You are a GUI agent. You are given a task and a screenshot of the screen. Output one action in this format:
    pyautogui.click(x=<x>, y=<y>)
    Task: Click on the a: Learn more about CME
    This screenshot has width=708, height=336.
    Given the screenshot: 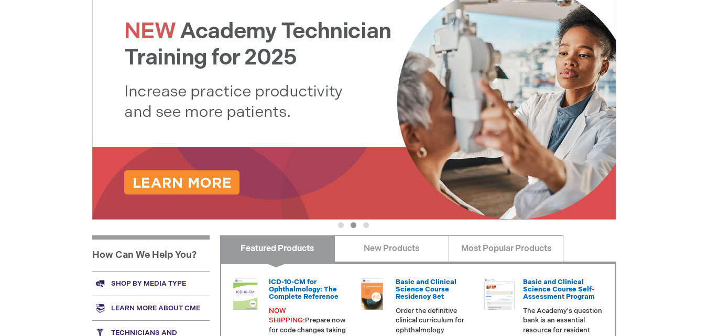 What is the action you would take?
    pyautogui.click(x=151, y=308)
    